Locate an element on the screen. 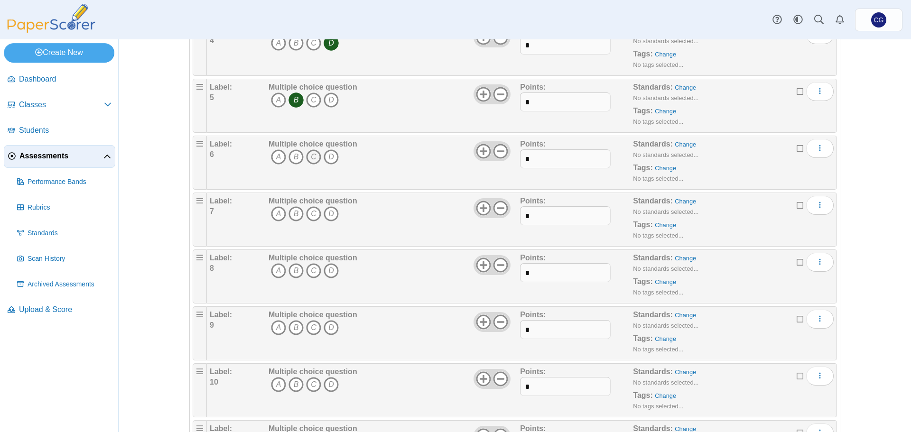 The image size is (911, 432). a: Dashboard is located at coordinates (59, 80).